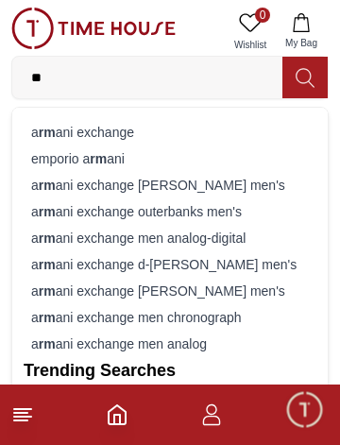  What do you see at coordinates (250, 31) in the screenshot?
I see `a: 0Wishlist` at bounding box center [250, 31].